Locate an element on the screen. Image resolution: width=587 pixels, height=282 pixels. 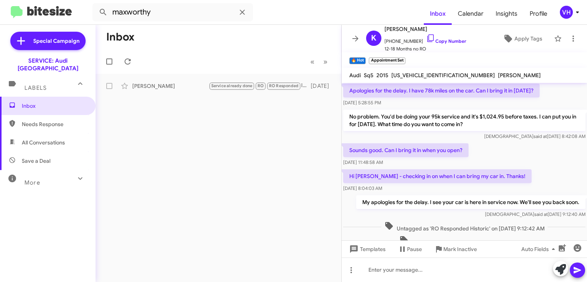
a: Inbox is located at coordinates (438, 14).